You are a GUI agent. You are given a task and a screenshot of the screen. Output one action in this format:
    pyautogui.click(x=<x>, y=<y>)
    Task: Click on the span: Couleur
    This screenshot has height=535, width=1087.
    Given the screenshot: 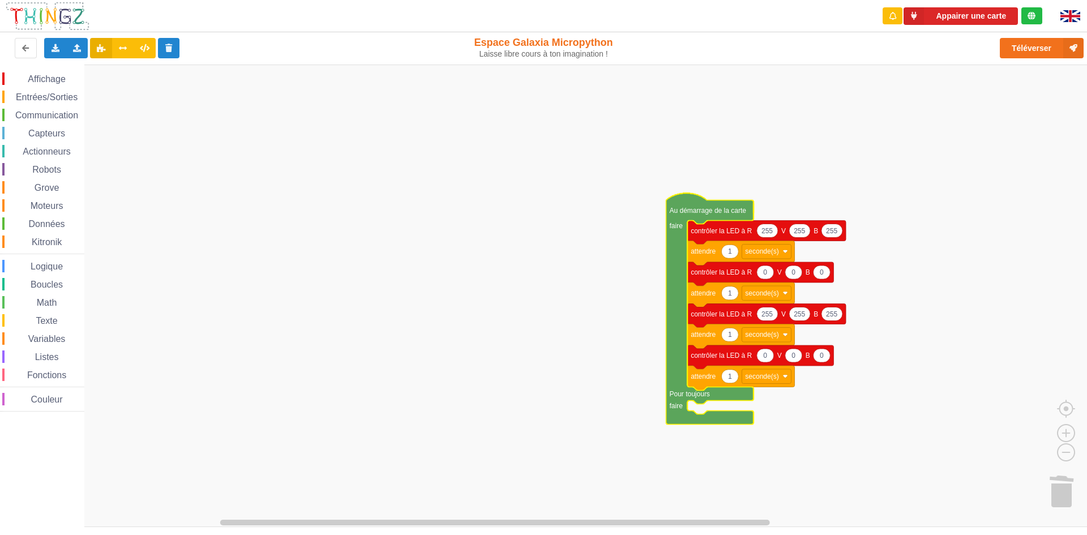 What is the action you would take?
    pyautogui.click(x=47, y=399)
    